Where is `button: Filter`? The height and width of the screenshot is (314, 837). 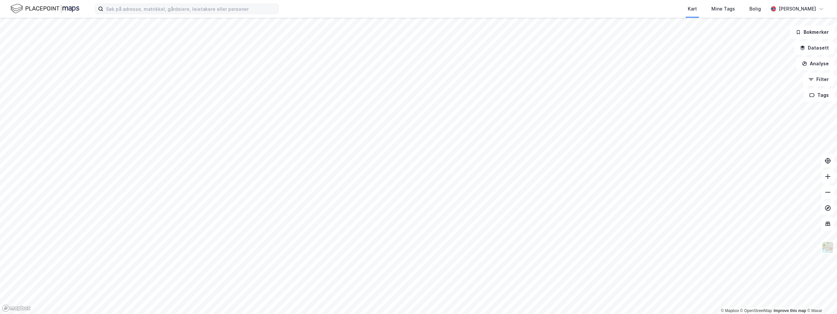
button: Filter is located at coordinates (819, 79).